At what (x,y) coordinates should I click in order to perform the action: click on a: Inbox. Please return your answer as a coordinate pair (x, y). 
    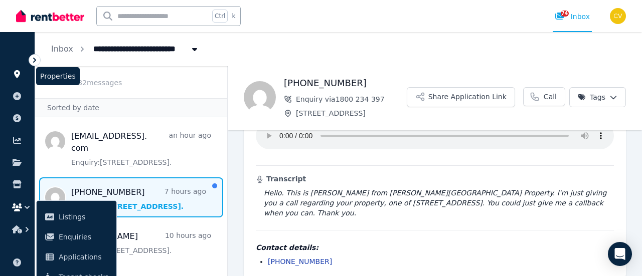
    Looking at the image, I should click on (62, 49).